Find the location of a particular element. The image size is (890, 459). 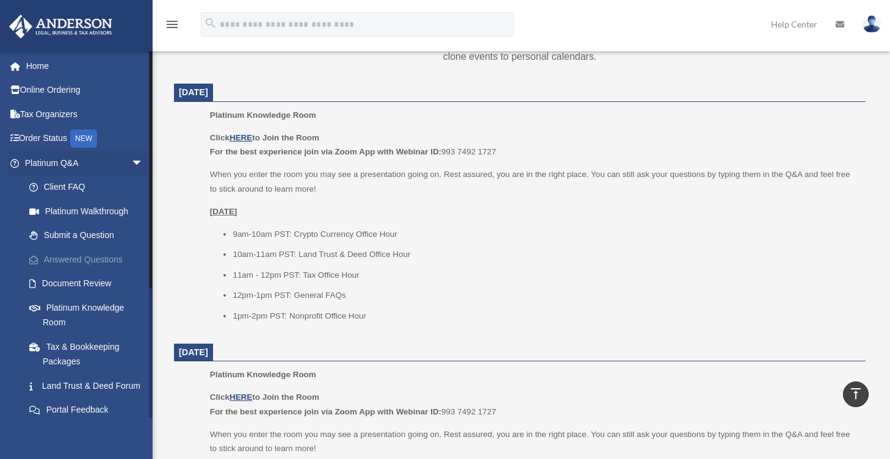

li: 12pm-1pm PST: General FAQs is located at coordinates (545, 296).